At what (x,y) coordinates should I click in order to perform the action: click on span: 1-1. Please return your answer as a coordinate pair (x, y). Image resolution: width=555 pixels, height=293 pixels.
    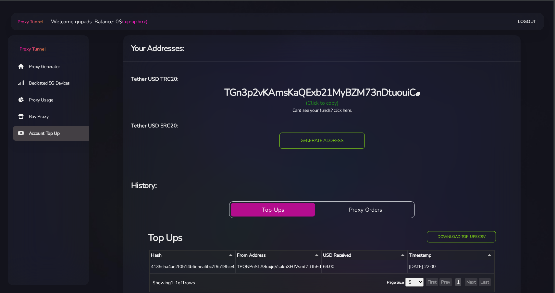
    Looking at the image, I should click on (174, 283).